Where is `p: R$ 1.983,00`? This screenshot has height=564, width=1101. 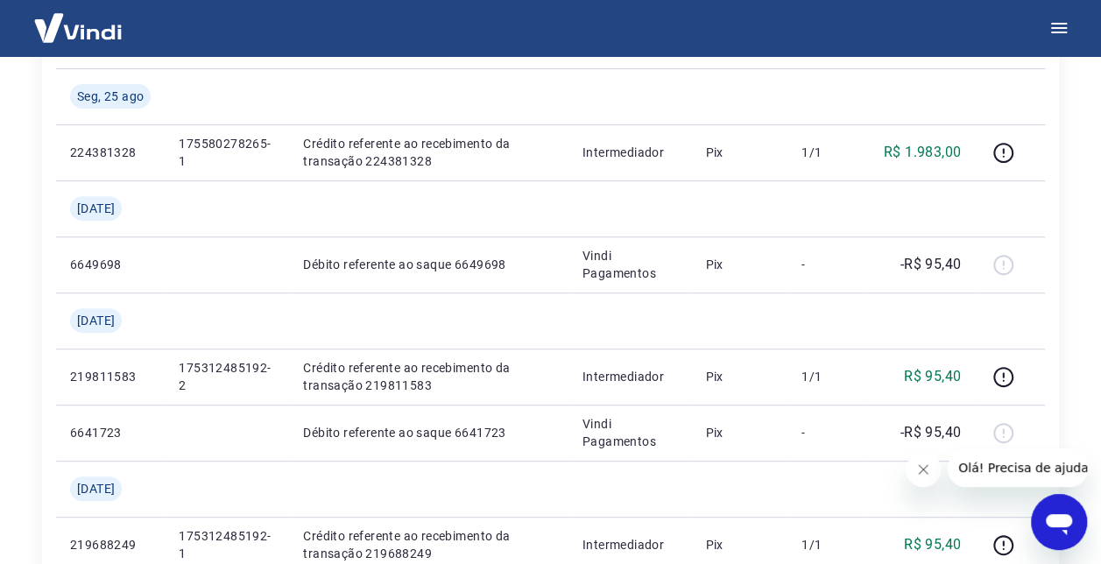 p: R$ 1.983,00 is located at coordinates (922, 152).